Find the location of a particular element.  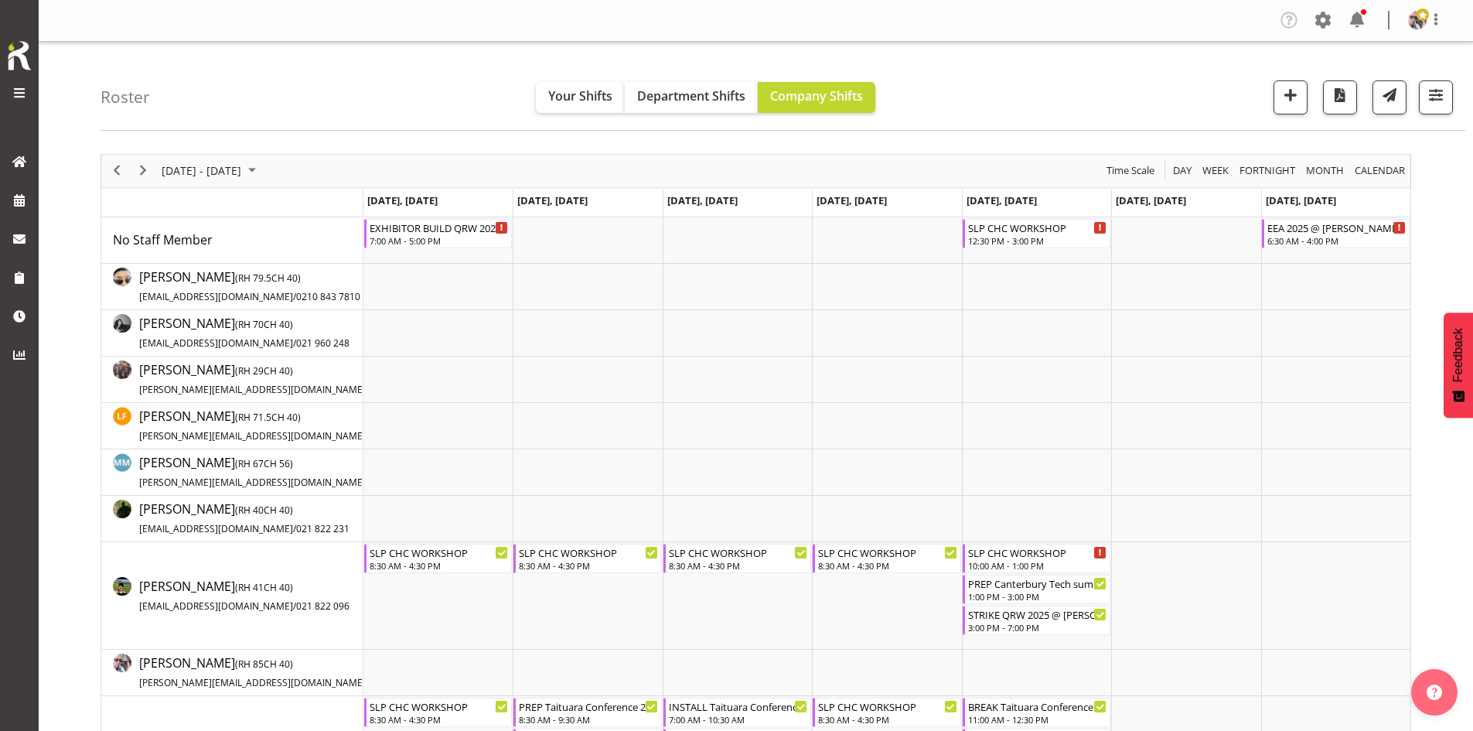

span: RH 79.5 is located at coordinates (254, 278).